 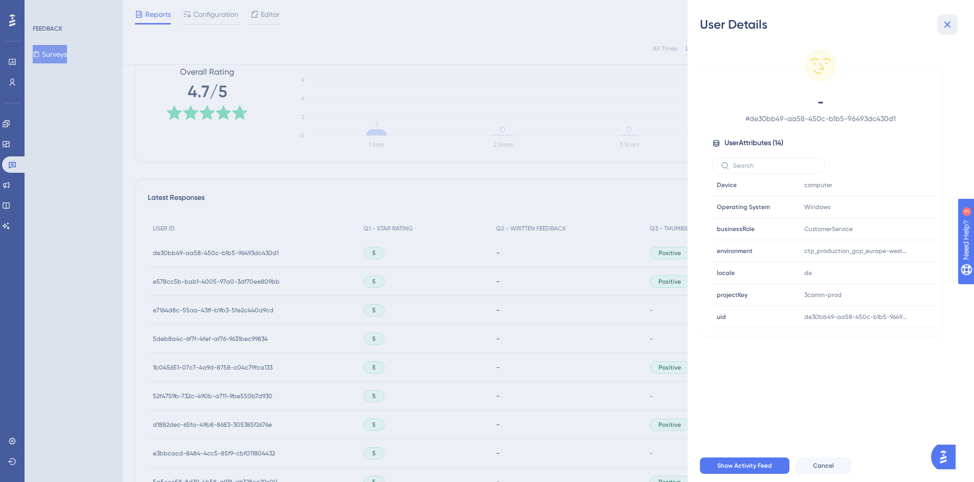 What do you see at coordinates (735, 251) in the screenshot?
I see `span: environment` at bounding box center [735, 251].